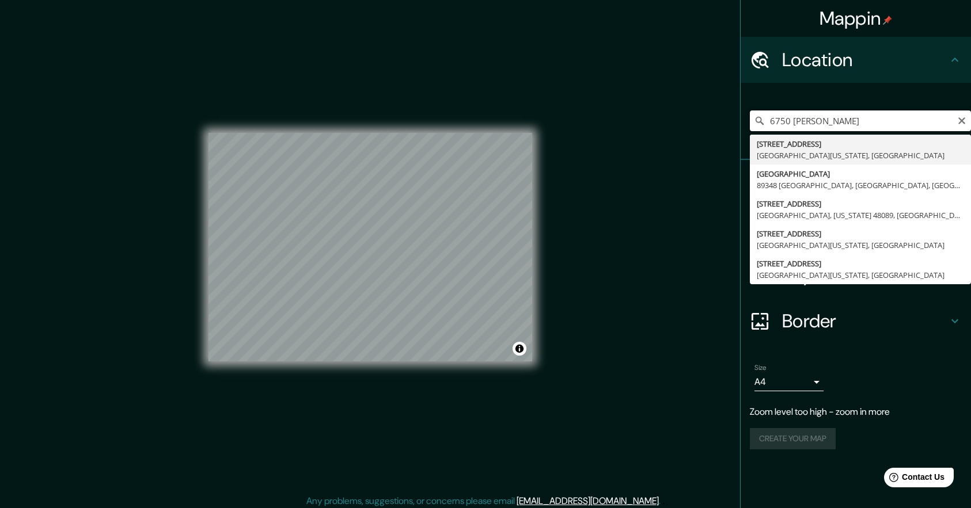 Image resolution: width=971 pixels, height=508 pixels. What do you see at coordinates (865, 60) in the screenshot?
I see `h4: Location` at bounding box center [865, 60].